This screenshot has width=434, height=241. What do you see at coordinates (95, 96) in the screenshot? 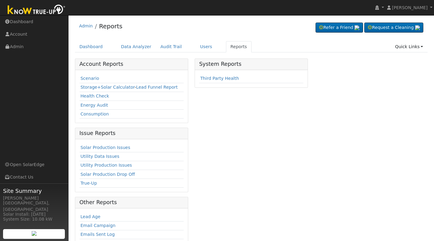
I see `a: Health Check` at bounding box center [95, 96].